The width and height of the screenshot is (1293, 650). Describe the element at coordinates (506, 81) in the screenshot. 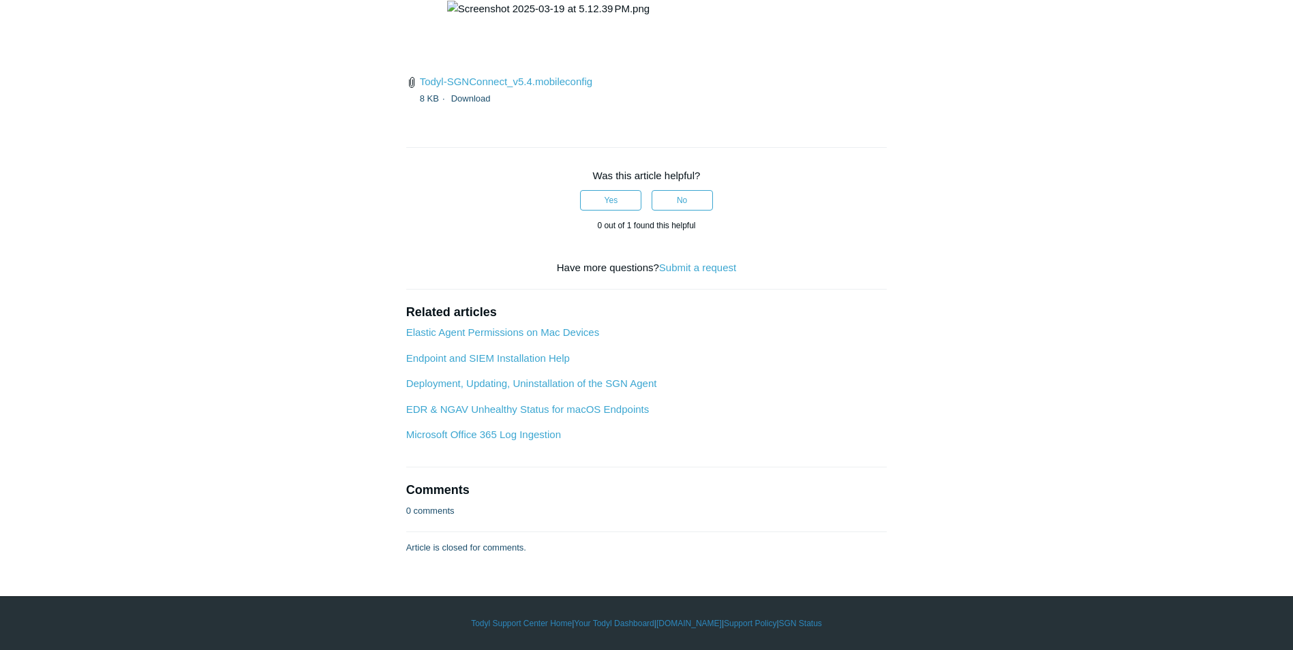

I see `a: Todyl-SGNConnect_v5.4.mobileconfig` at that location.